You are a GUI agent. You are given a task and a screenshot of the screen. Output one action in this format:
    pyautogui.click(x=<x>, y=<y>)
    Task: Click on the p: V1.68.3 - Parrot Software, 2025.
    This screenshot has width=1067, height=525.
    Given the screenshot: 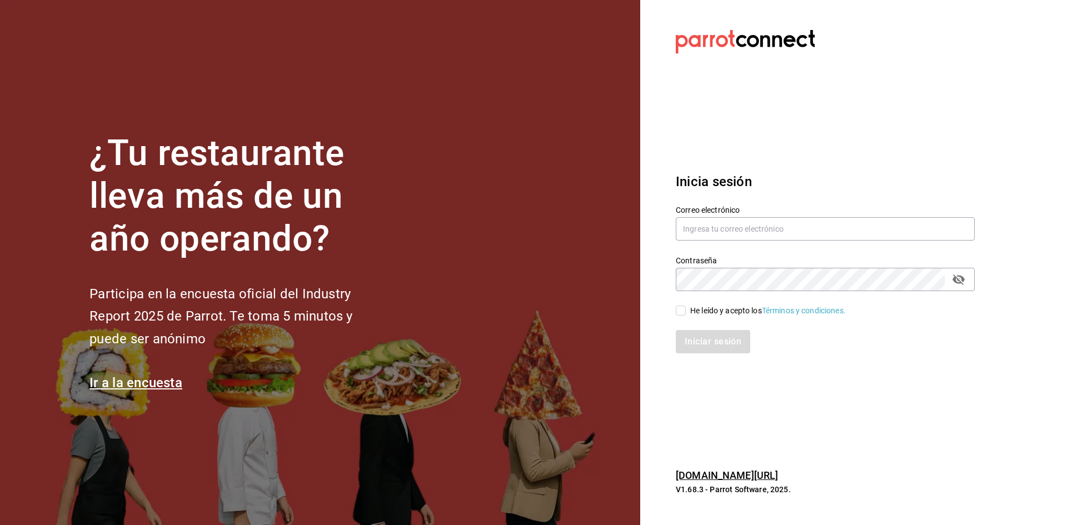 What is the action you would take?
    pyautogui.click(x=825, y=490)
    